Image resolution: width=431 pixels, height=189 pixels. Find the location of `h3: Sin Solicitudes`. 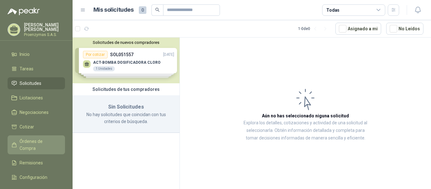

h3: Sin Solicitudes is located at coordinates (126, 107).